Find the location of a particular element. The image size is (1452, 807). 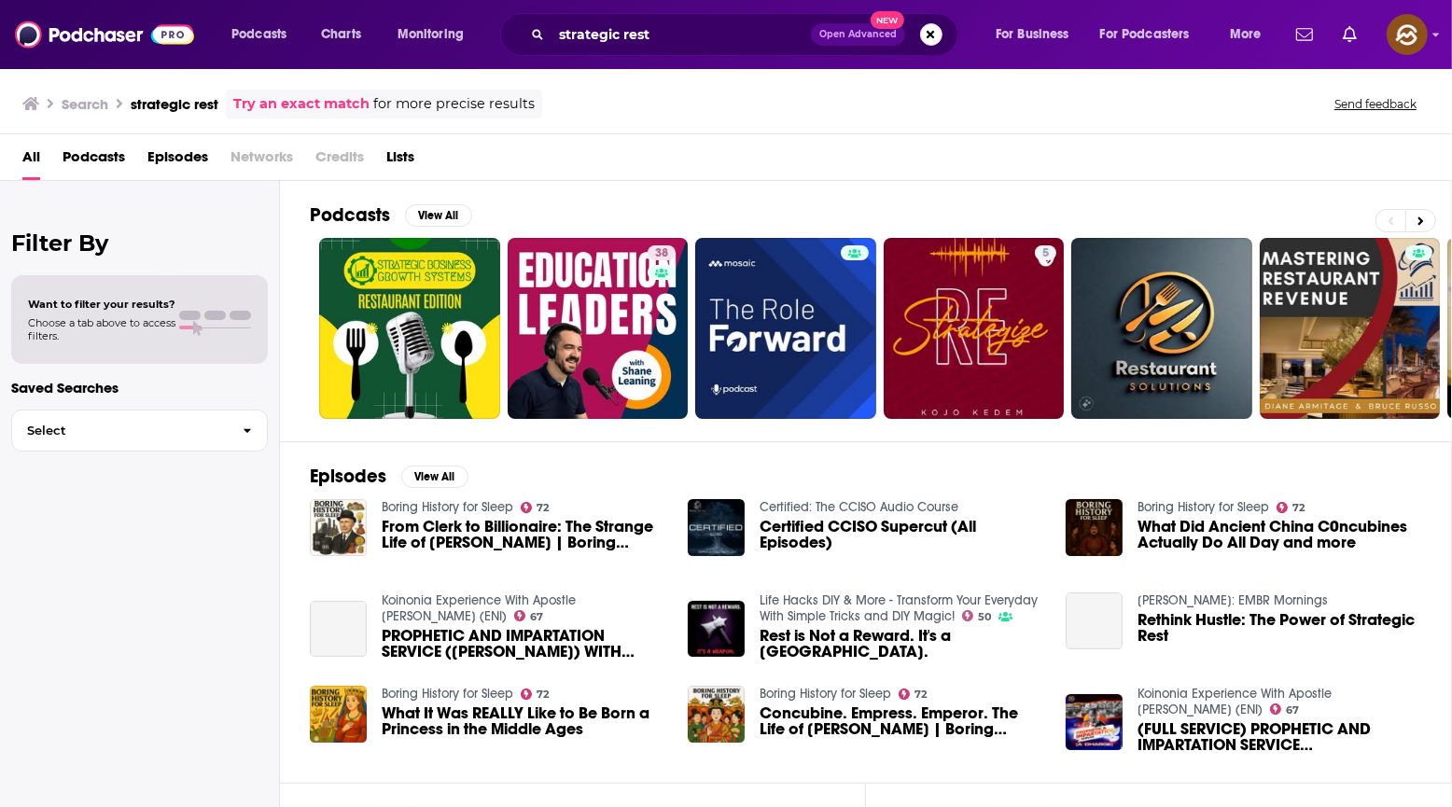

button: Show profile menu is located at coordinates (1407, 35).